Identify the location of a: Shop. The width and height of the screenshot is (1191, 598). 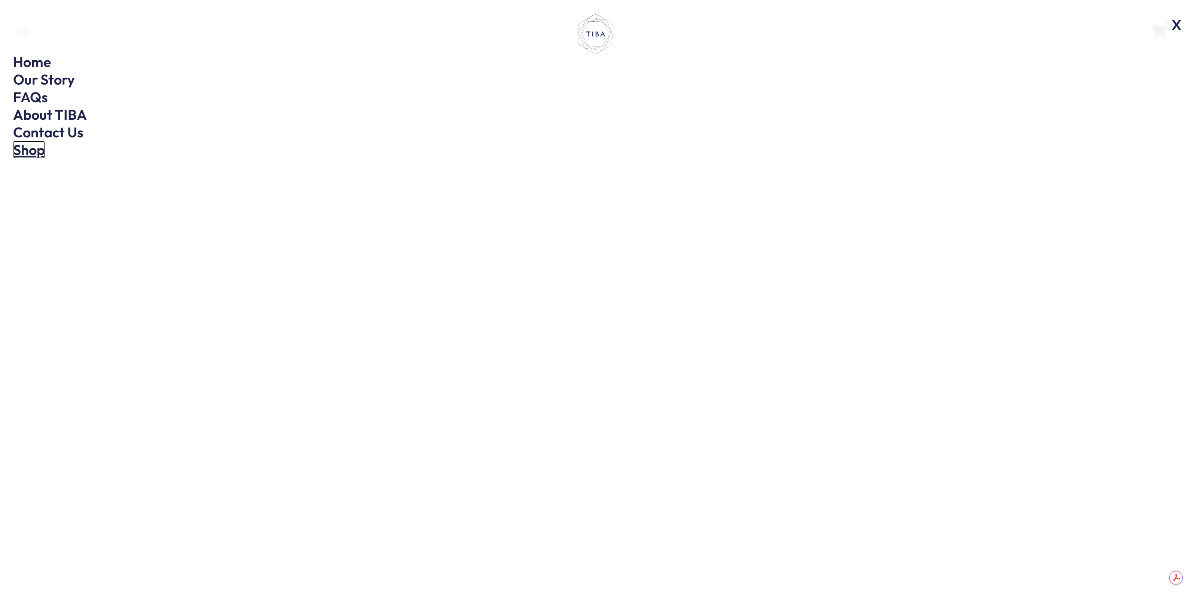
(29, 150).